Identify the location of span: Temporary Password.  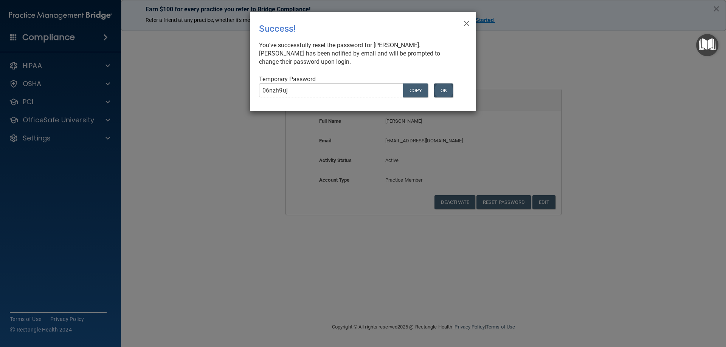
(287, 79).